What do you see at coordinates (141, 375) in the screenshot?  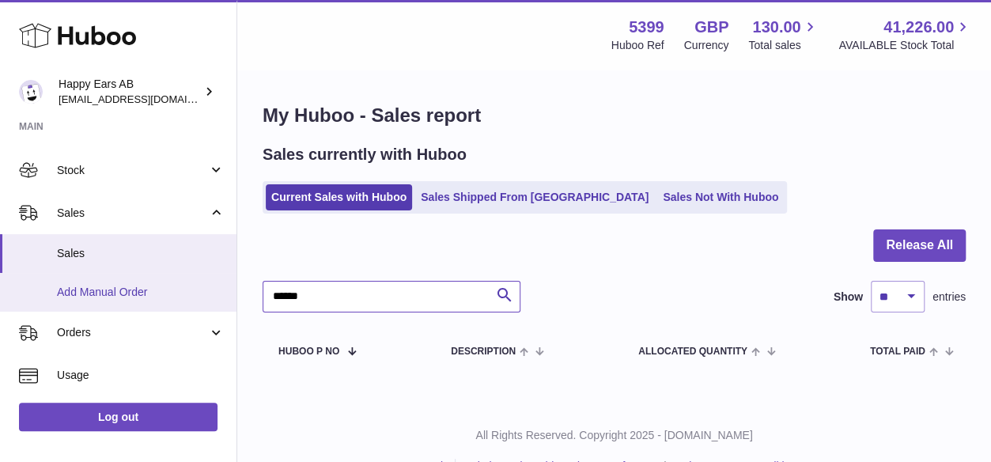 I see `span: Usage` at bounding box center [141, 375].